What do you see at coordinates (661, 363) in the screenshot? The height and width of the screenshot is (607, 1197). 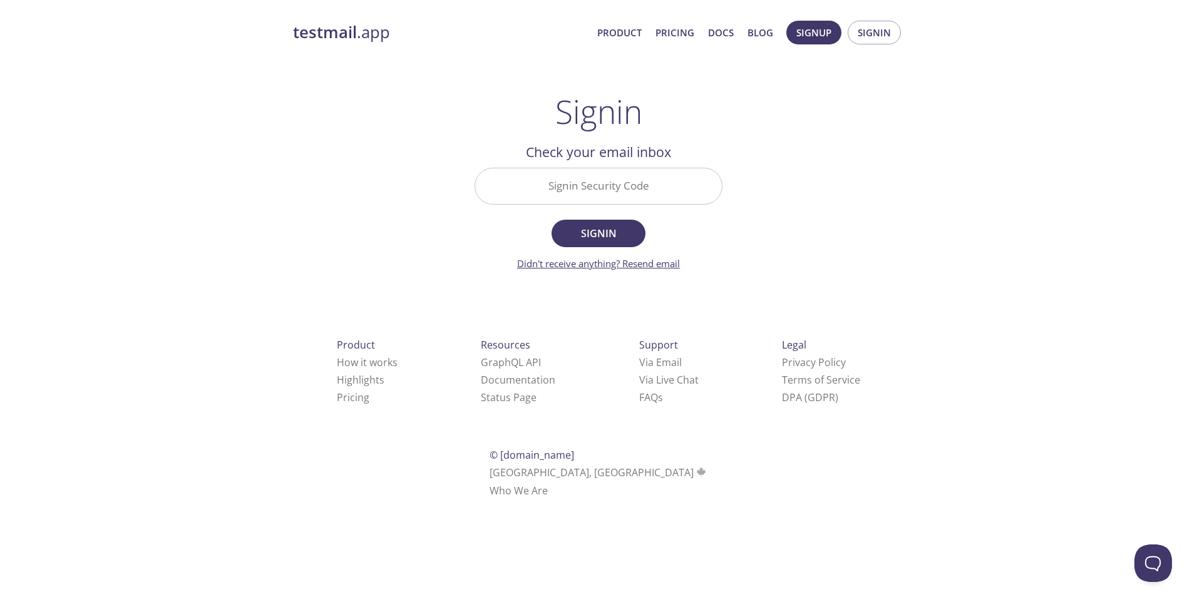 I see `a: Via Email` at bounding box center [661, 363].